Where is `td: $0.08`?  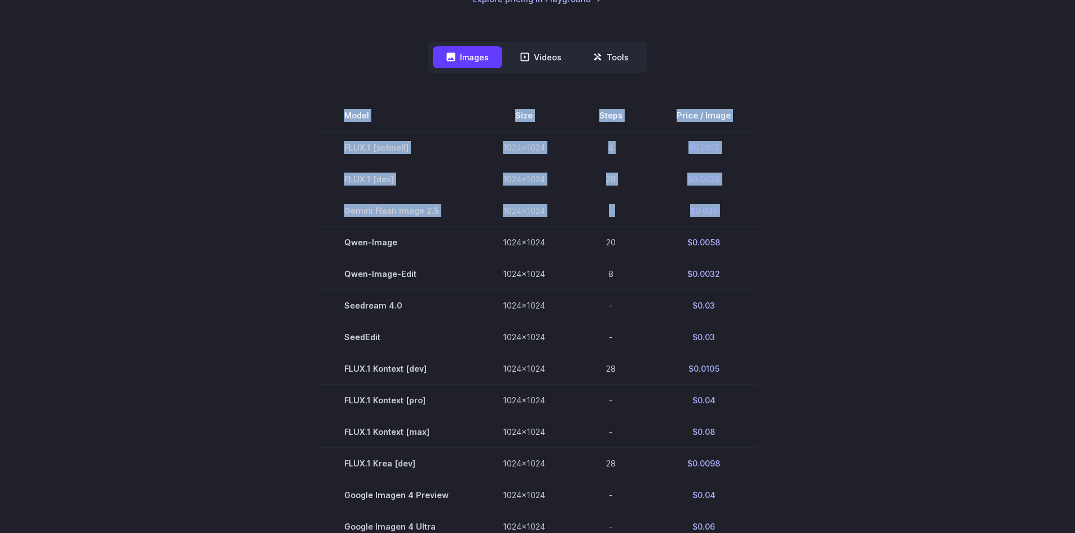
td: $0.08 is located at coordinates (704, 432).